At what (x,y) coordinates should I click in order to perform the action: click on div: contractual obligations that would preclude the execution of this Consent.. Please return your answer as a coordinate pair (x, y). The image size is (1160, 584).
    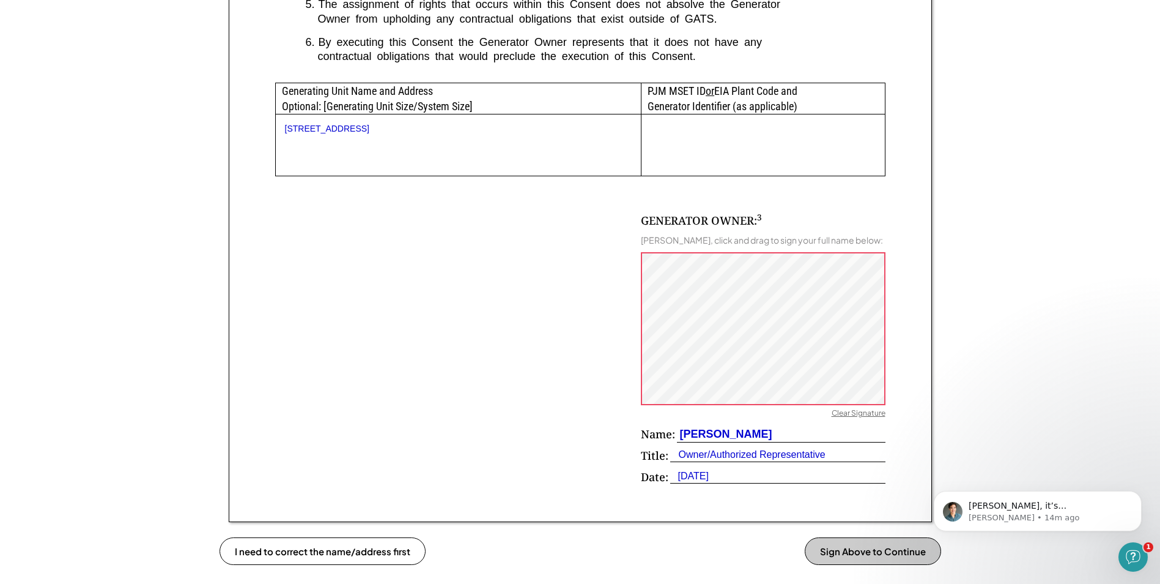
    Looking at the image, I should click on (596, 56).